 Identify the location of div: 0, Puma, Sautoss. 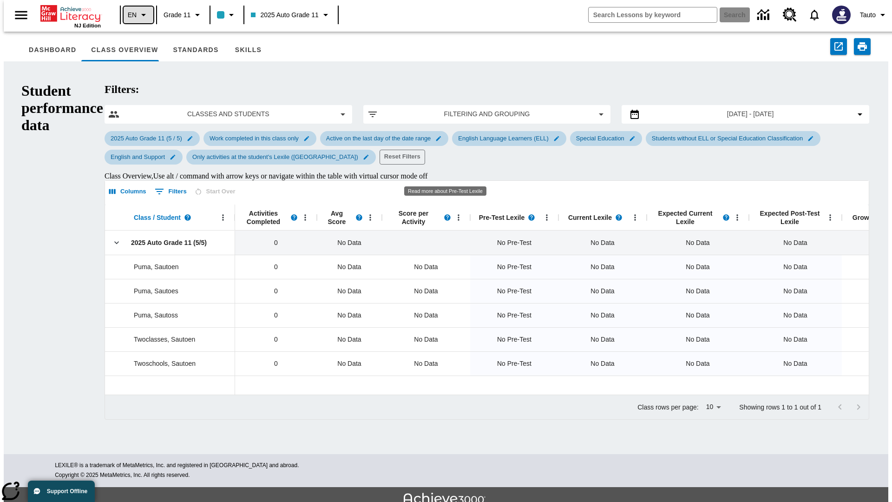
(276, 315).